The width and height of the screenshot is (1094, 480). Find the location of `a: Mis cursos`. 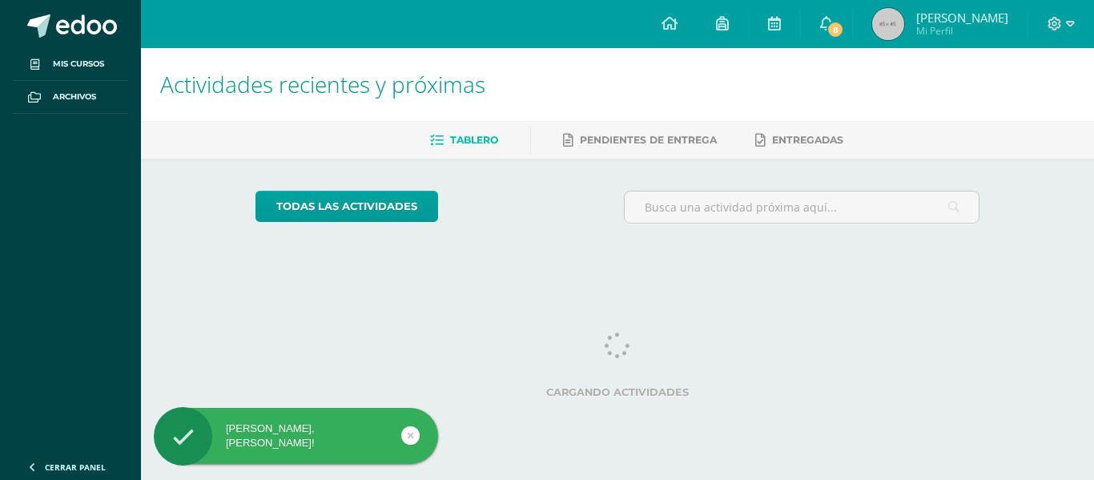

a: Mis cursos is located at coordinates (70, 64).